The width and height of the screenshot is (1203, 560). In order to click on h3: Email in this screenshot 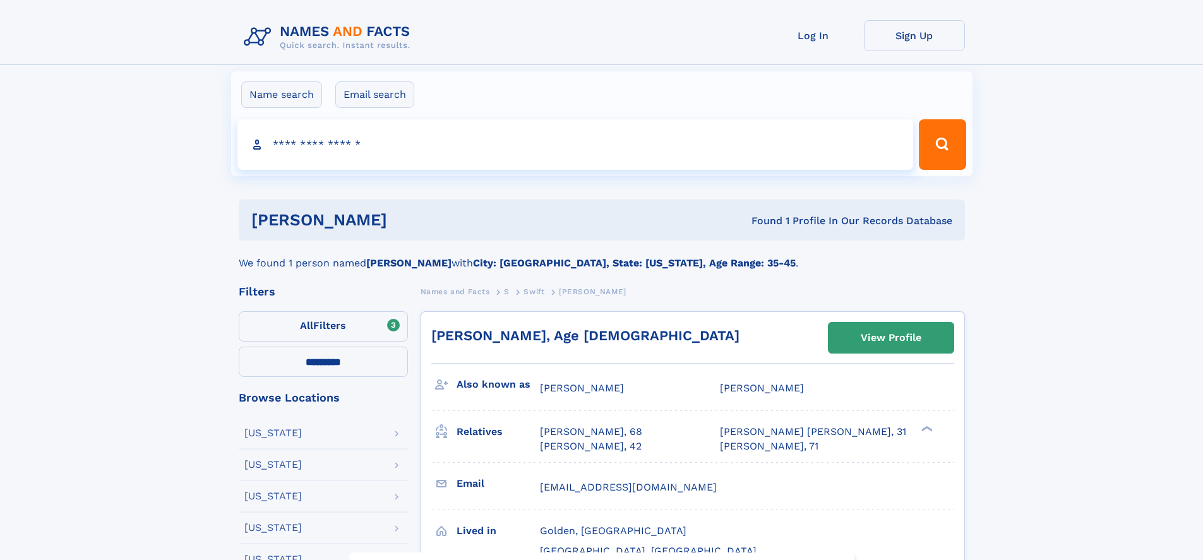, I will do `click(498, 484)`.